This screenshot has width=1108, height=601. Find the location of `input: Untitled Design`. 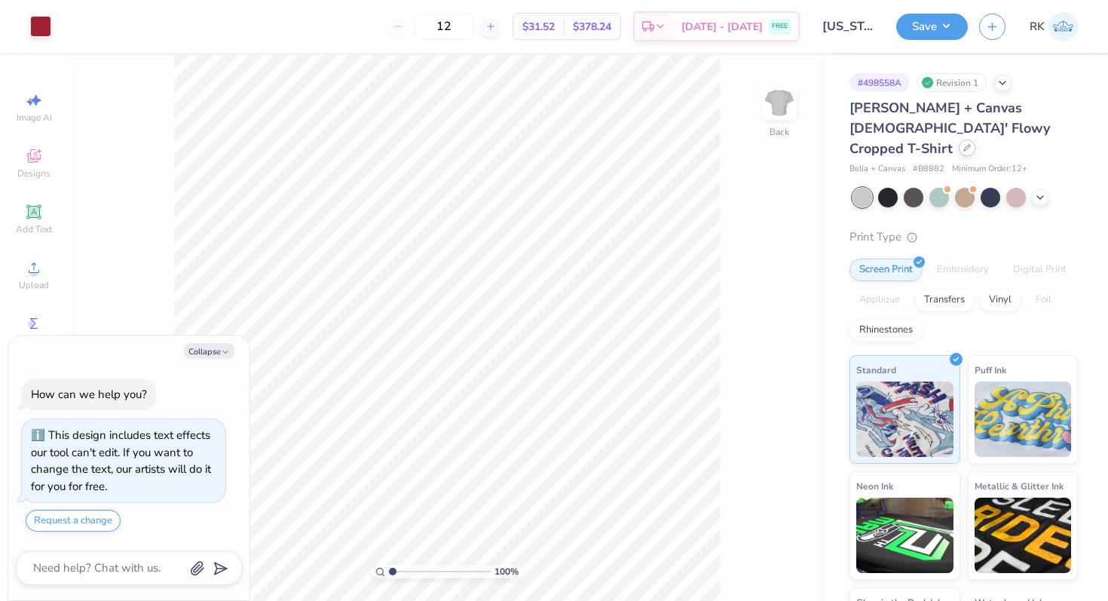

input: Untitled Design is located at coordinates (848, 26).